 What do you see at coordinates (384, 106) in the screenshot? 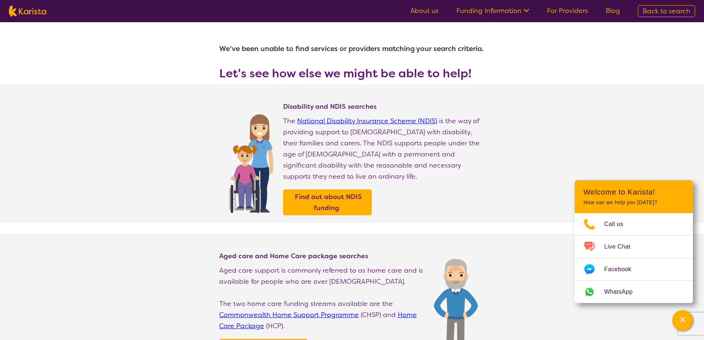
I see `h4: Disability and NDIS searches` at bounding box center [384, 106].